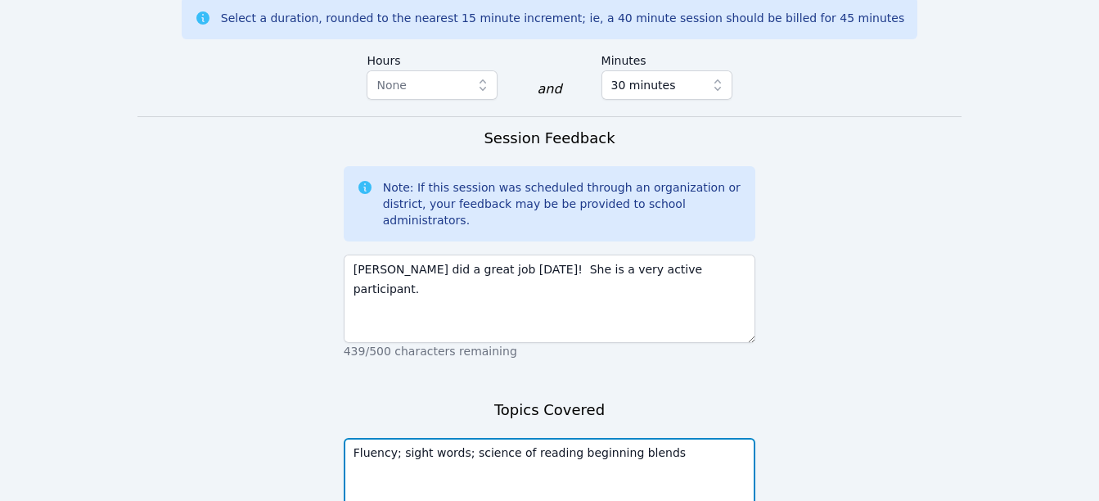  I want to click on label: Minutes, so click(667, 58).